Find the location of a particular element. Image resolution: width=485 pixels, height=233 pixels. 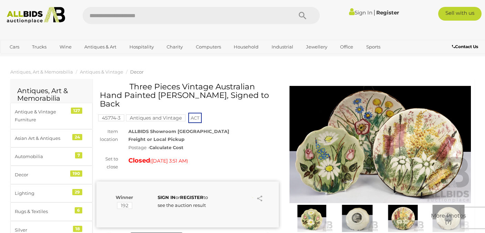

div: Decor is located at coordinates (43, 175).